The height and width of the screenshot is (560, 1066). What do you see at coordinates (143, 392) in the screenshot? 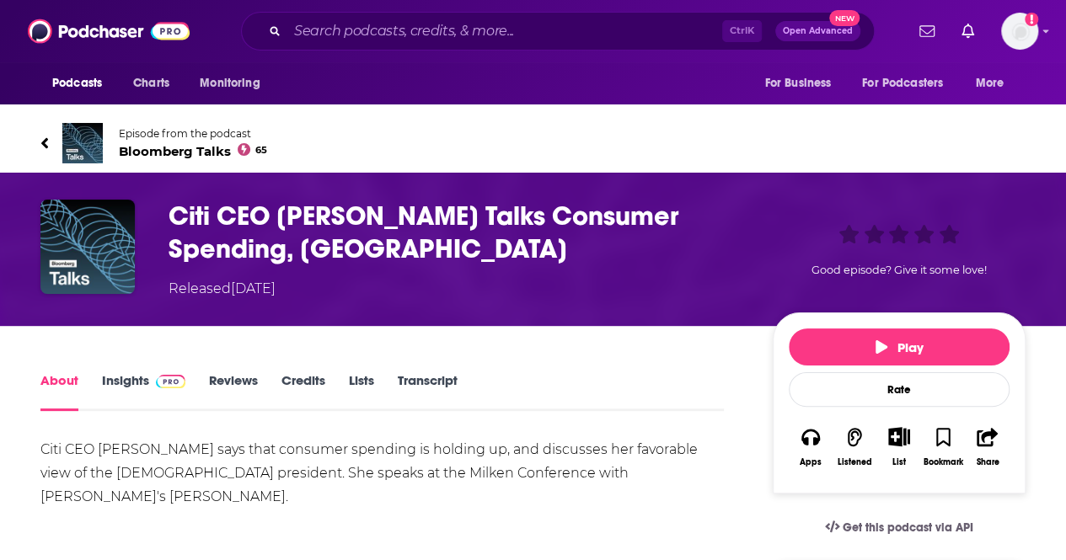
I see `a: InsightsPodchaser Pro` at bounding box center [143, 392].